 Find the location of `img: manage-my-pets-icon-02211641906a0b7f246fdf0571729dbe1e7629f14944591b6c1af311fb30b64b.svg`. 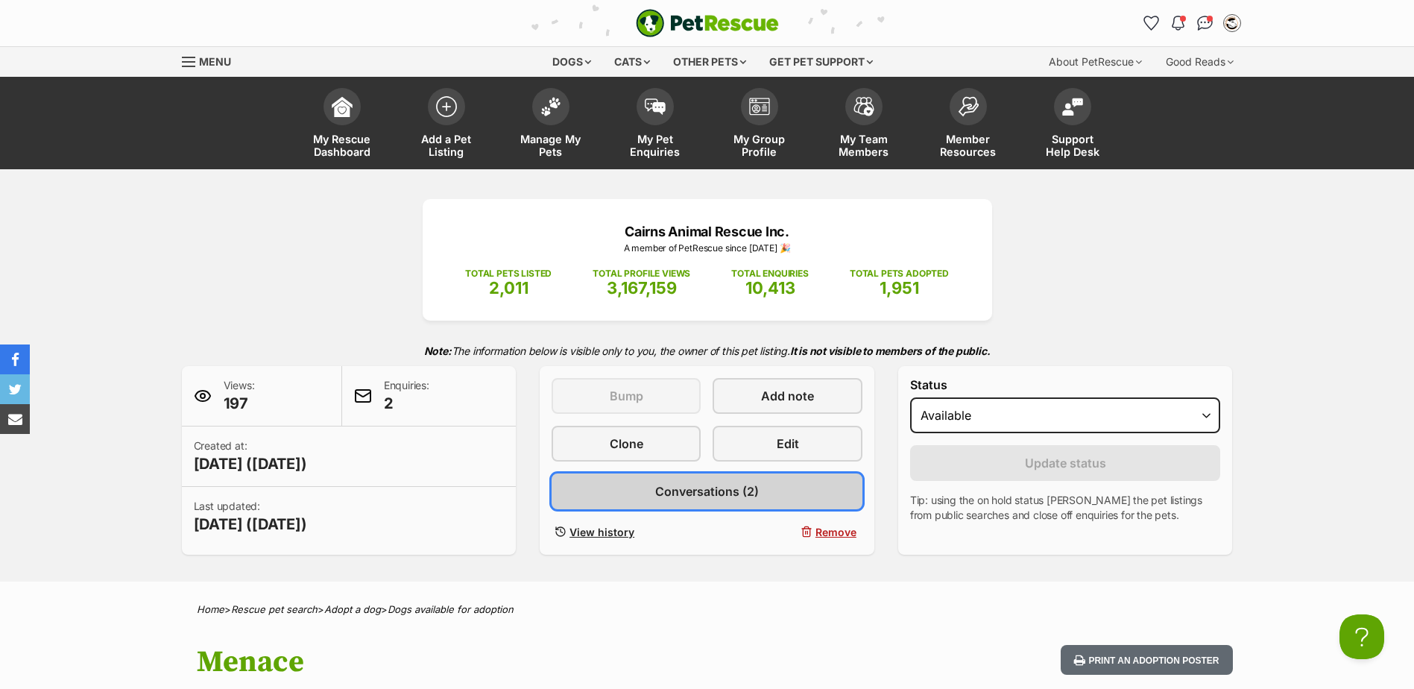

img: manage-my-pets-icon-02211641906a0b7f246fdf0571729dbe1e7629f14944591b6c1af311fb30b64b.svg is located at coordinates (551, 107).